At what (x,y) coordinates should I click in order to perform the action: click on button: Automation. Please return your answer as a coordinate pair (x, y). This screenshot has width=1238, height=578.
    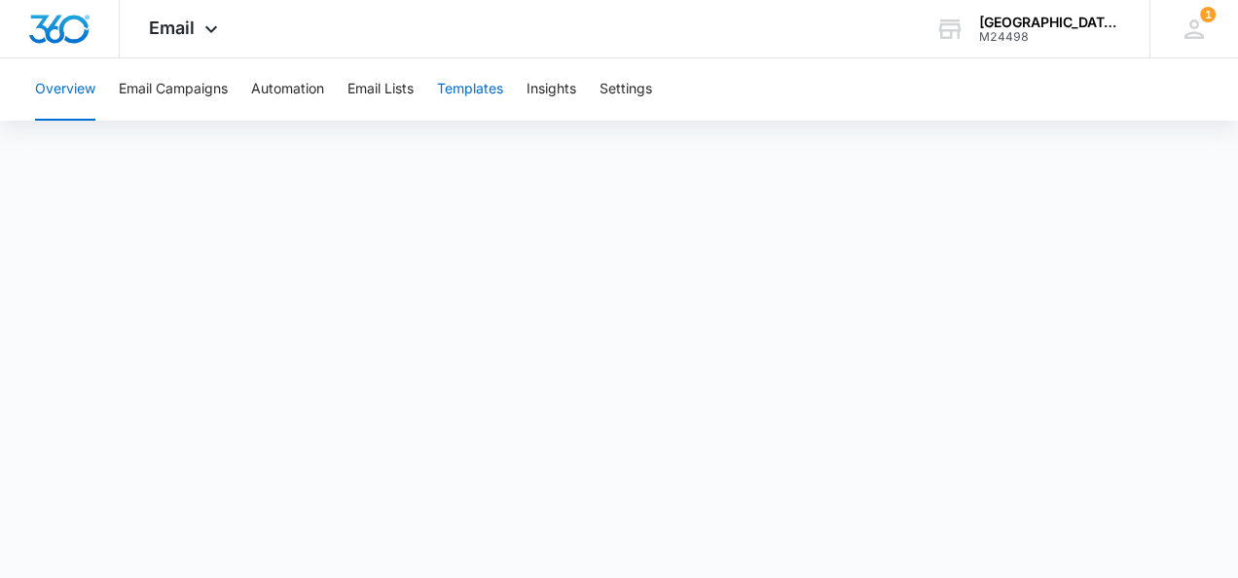
    Looking at the image, I should click on (287, 90).